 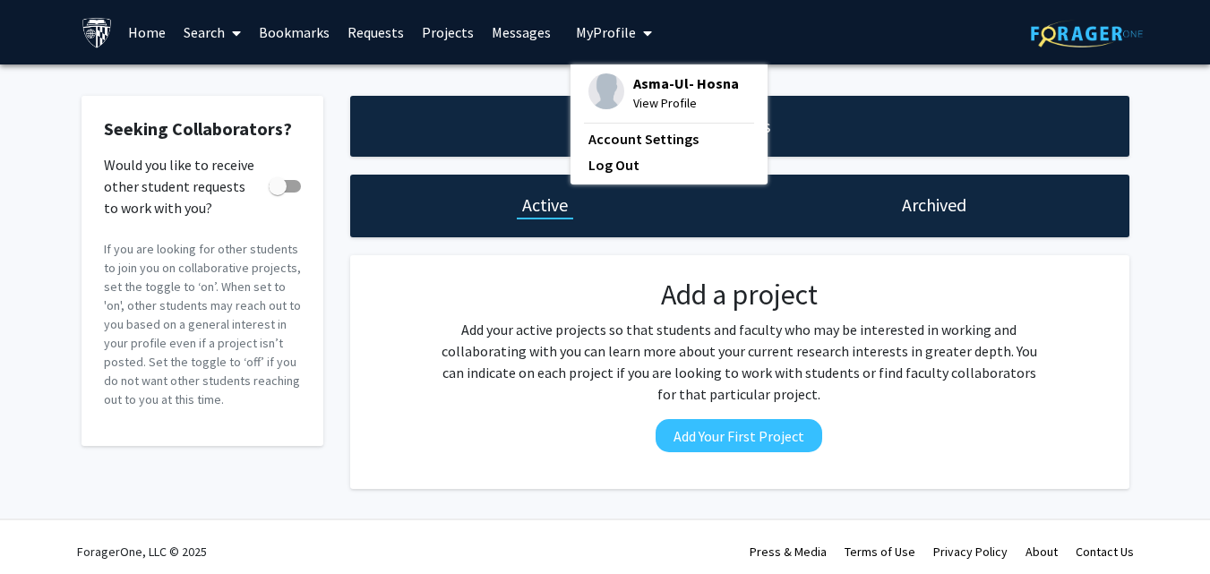 I want to click on p: If you are looking for other students to join you on collaborative projects, set the toggle to ‘o..., so click(x=202, y=324).